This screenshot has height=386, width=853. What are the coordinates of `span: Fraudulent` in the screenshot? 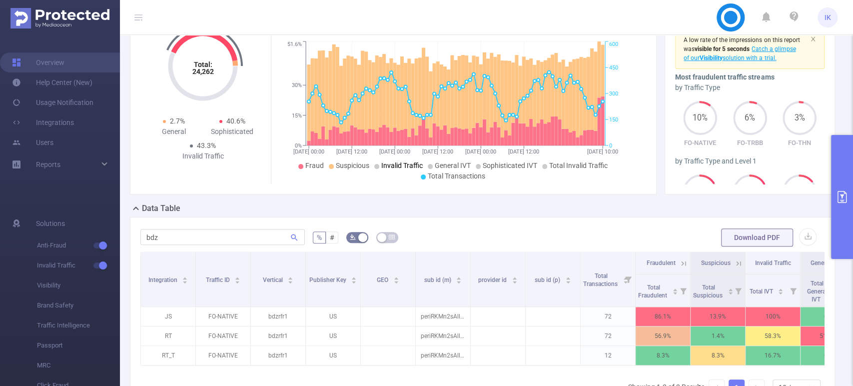 It's located at (661, 263).